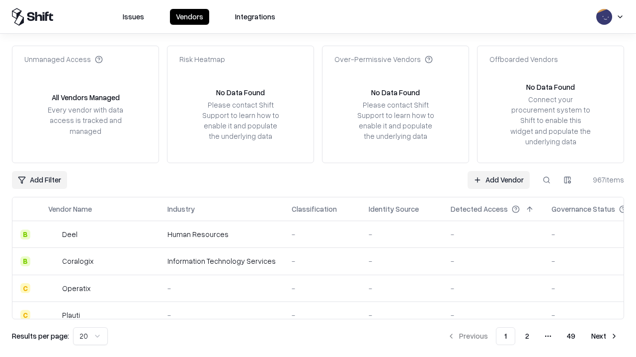 This screenshot has height=357, width=636. Describe the element at coordinates (53, 315) in the screenshot. I see `img: Plauti` at that location.